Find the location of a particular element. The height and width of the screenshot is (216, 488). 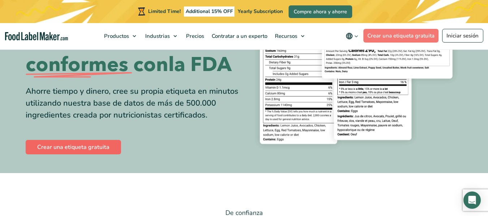

a: Productos is located at coordinates (120, 36).